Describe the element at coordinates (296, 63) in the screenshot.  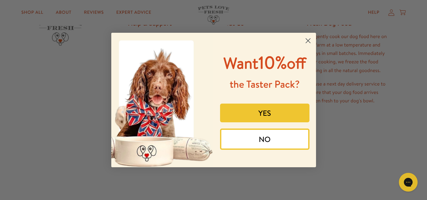
I see `span: off` at that location.